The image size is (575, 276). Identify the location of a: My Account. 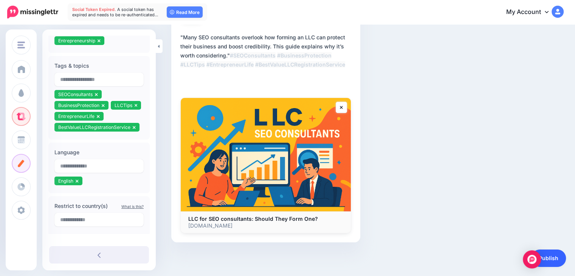
(531, 12).